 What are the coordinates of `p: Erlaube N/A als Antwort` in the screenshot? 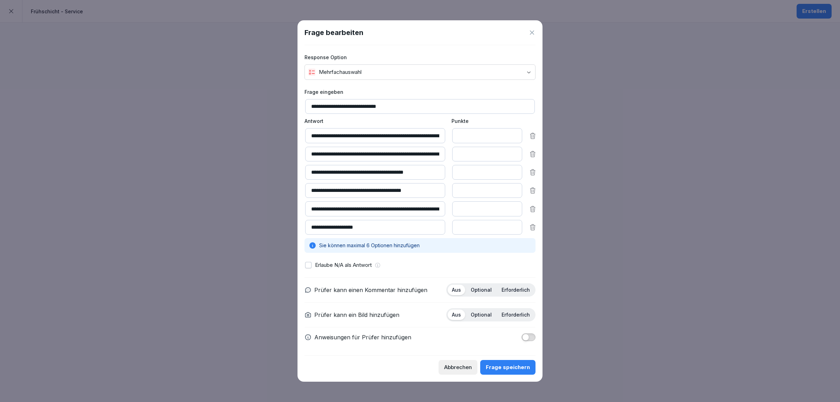 It's located at (343, 265).